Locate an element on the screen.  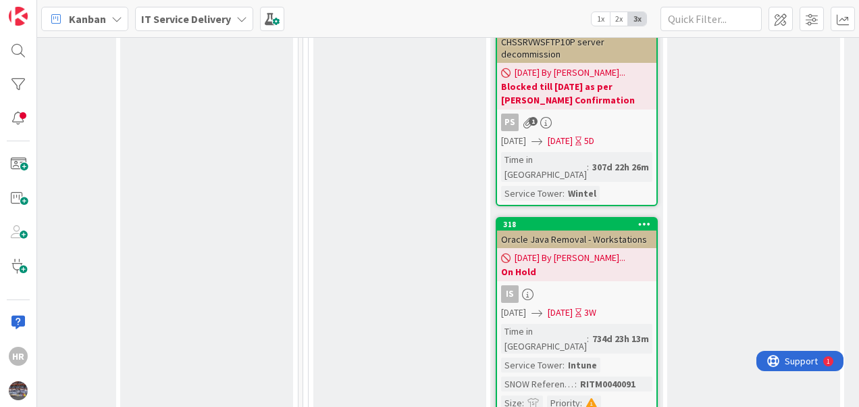
div: 318Oracle Java Removal - Workstations is located at coordinates (577, 233).